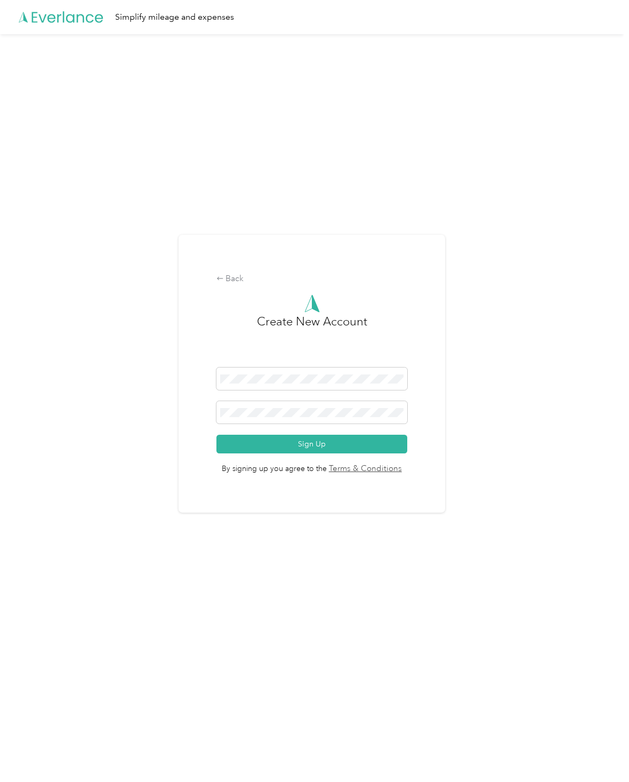  Describe the element at coordinates (312, 340) in the screenshot. I see `h3: Create New Account` at that location.